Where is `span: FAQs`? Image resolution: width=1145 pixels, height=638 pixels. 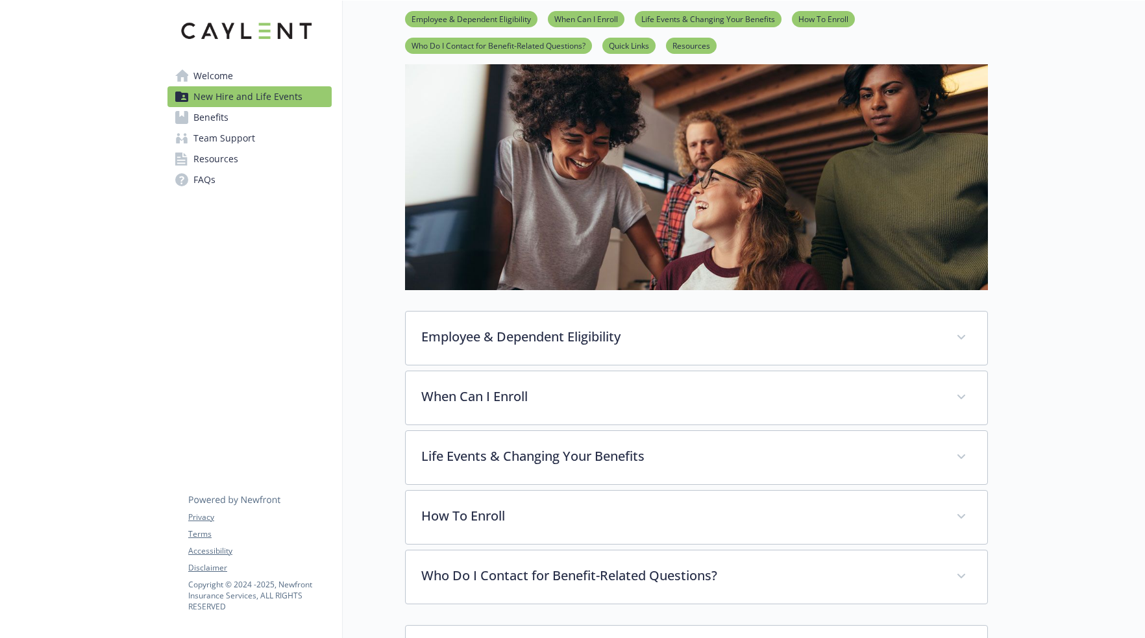
span: FAQs is located at coordinates (204, 180).